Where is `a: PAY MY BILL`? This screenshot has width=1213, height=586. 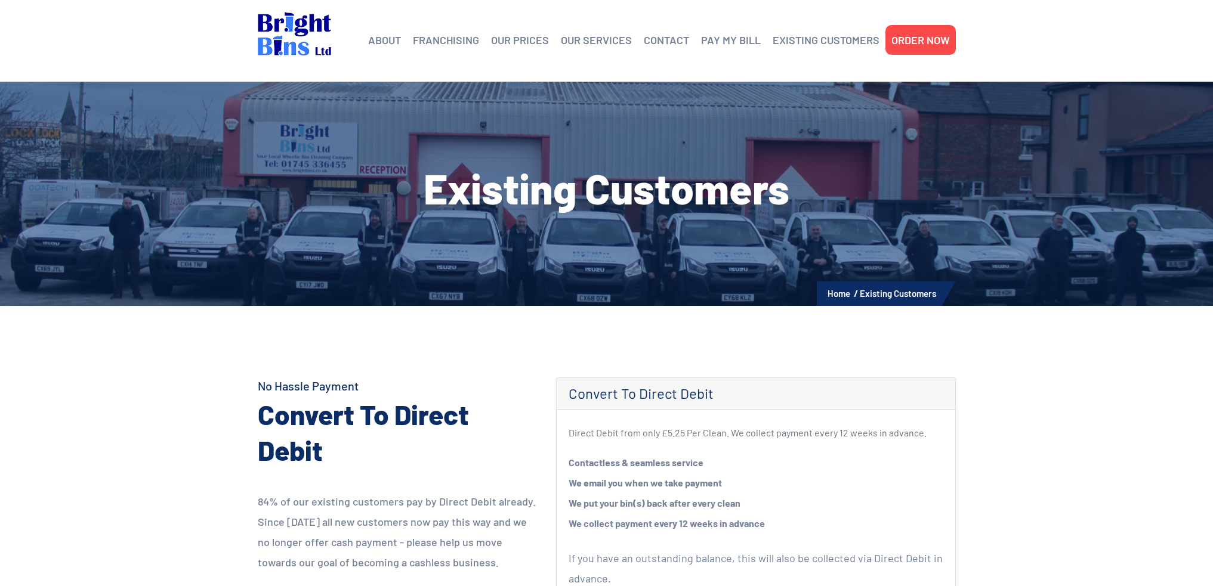
a: PAY MY BILL is located at coordinates (731, 40).